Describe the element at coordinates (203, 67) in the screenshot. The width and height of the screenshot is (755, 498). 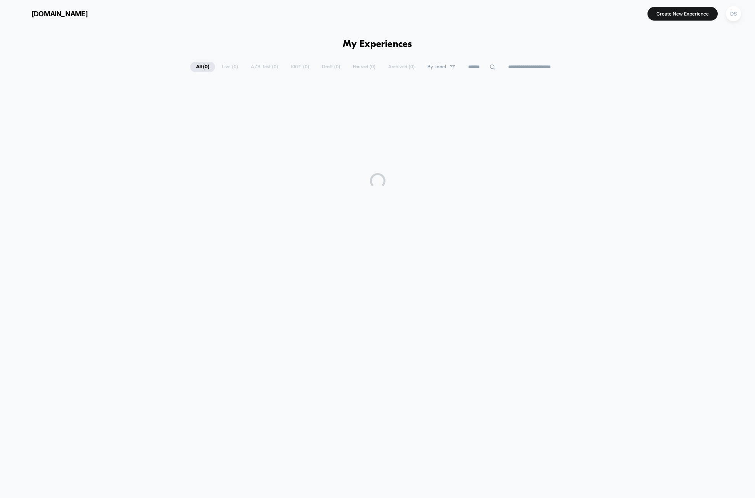
I see `span: All ( 0 )` at that location.